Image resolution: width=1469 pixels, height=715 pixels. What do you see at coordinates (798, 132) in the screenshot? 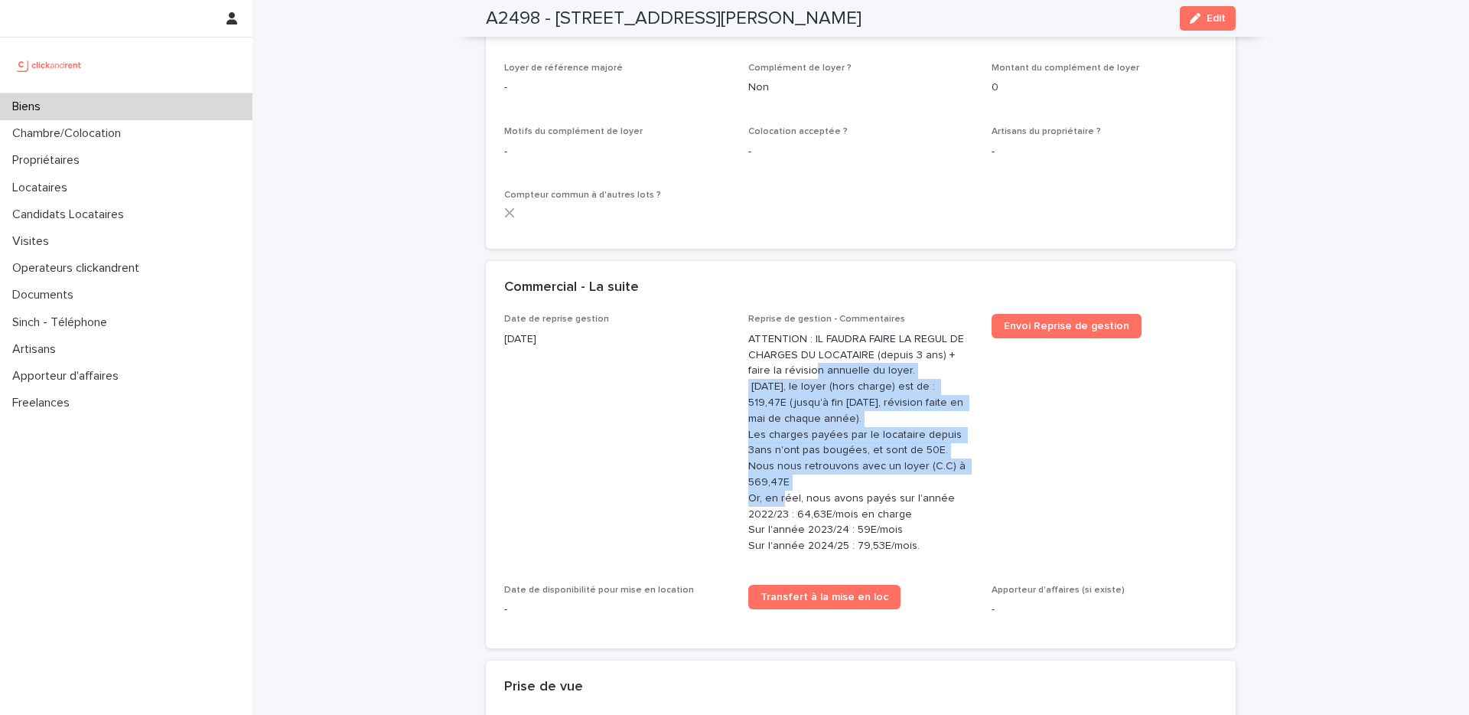
I see `span: Colocation acceptée ?` at bounding box center [798, 132].